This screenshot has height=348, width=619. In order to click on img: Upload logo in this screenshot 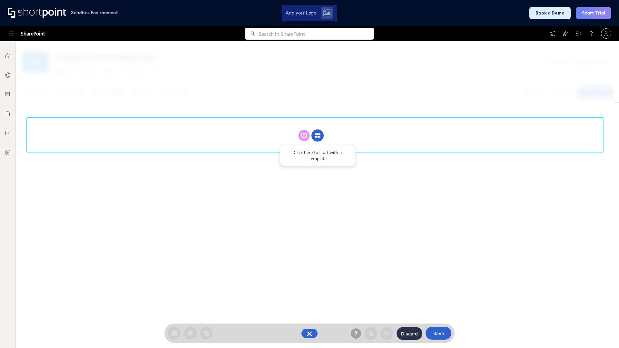, I will do `click(327, 13)`.